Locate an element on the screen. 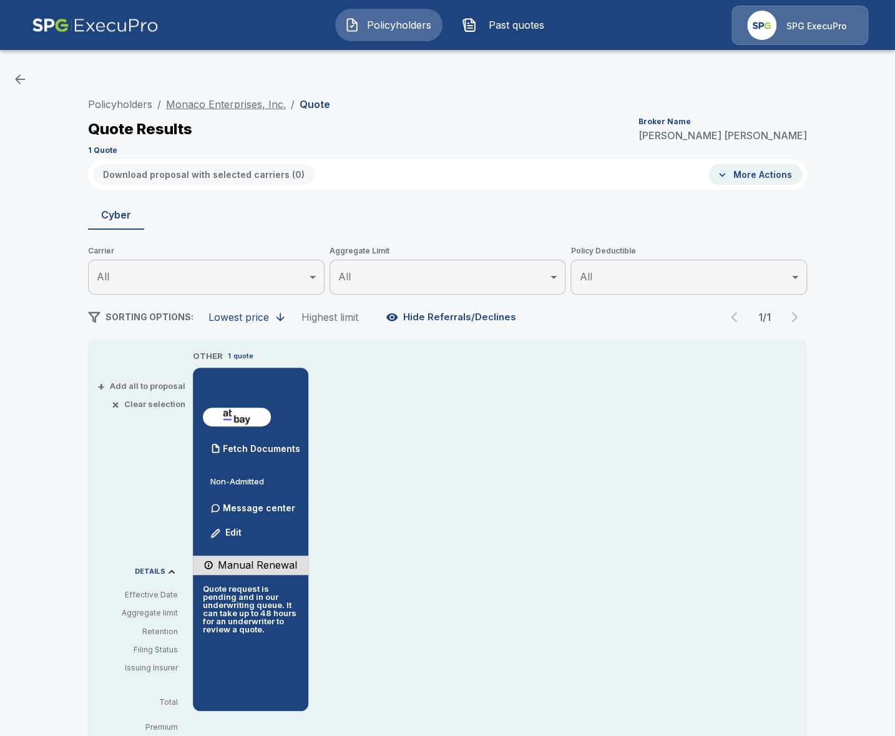  button: Hide Referrals/Declines is located at coordinates (452, 317).